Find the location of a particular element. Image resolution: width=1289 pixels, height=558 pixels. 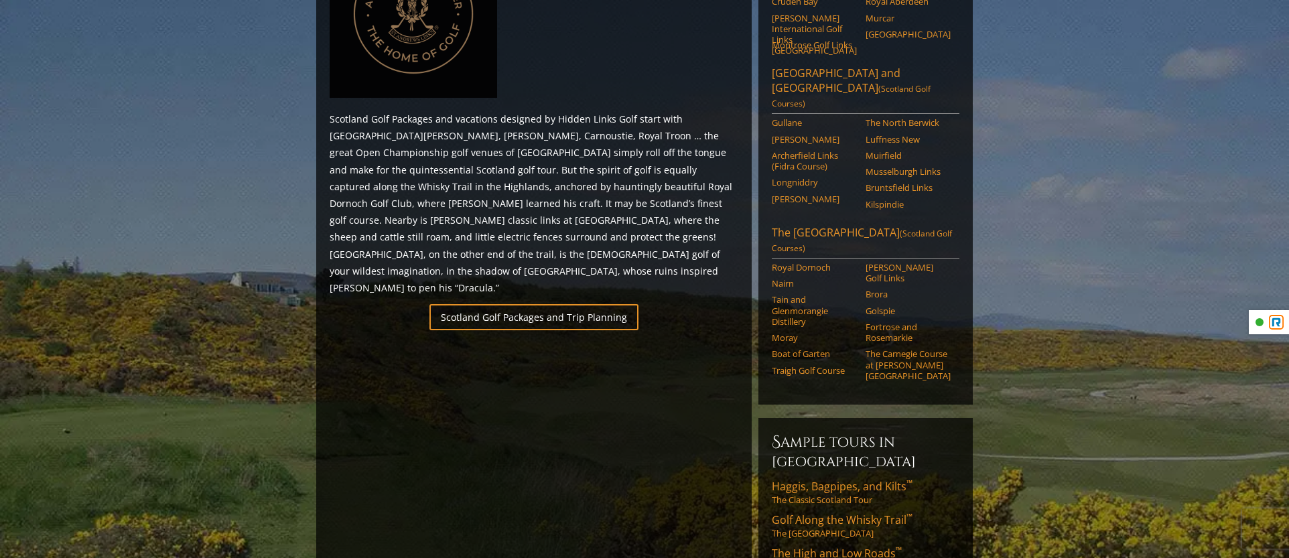

a: Montrose Golf Links is located at coordinates (814, 45).